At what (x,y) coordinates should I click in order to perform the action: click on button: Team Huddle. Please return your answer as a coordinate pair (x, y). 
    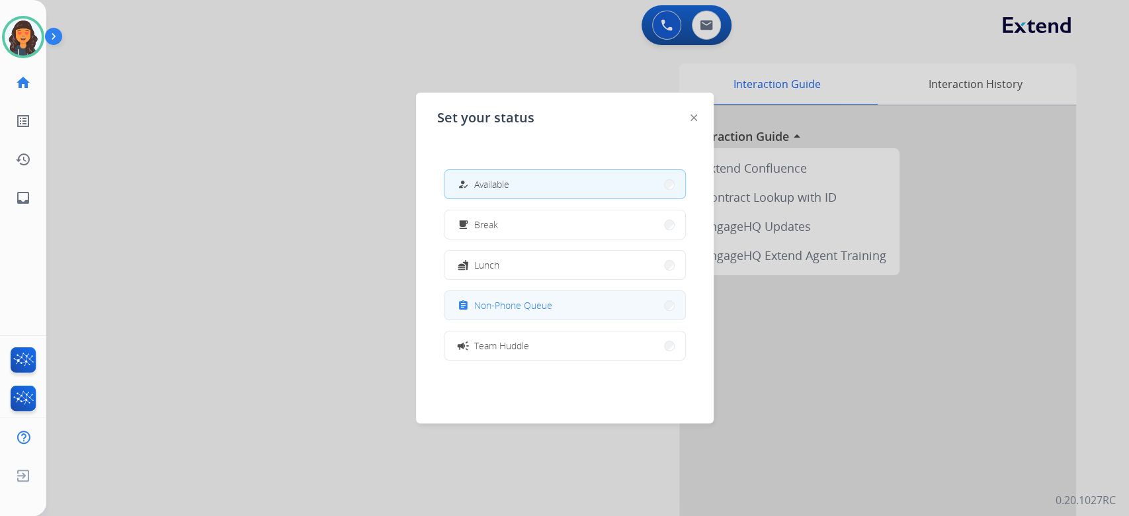
    Looking at the image, I should click on (565, 345).